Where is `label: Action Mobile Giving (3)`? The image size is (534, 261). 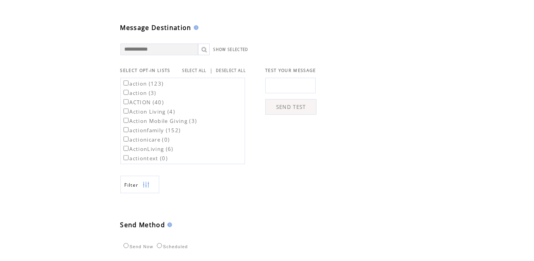 label: Action Mobile Giving (3) is located at coordinates (160, 121).